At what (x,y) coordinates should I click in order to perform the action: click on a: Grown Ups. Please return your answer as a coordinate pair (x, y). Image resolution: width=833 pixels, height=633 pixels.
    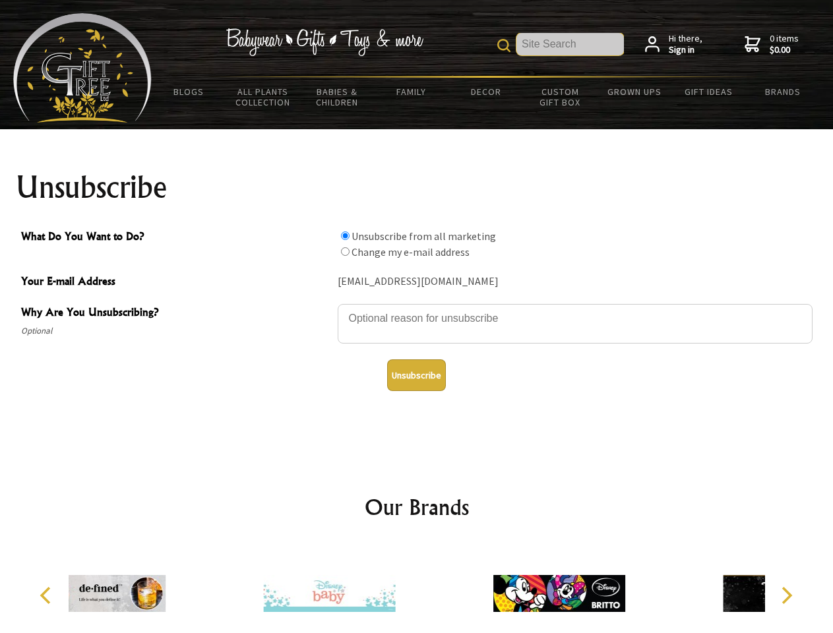
    Looking at the image, I should click on (634, 92).